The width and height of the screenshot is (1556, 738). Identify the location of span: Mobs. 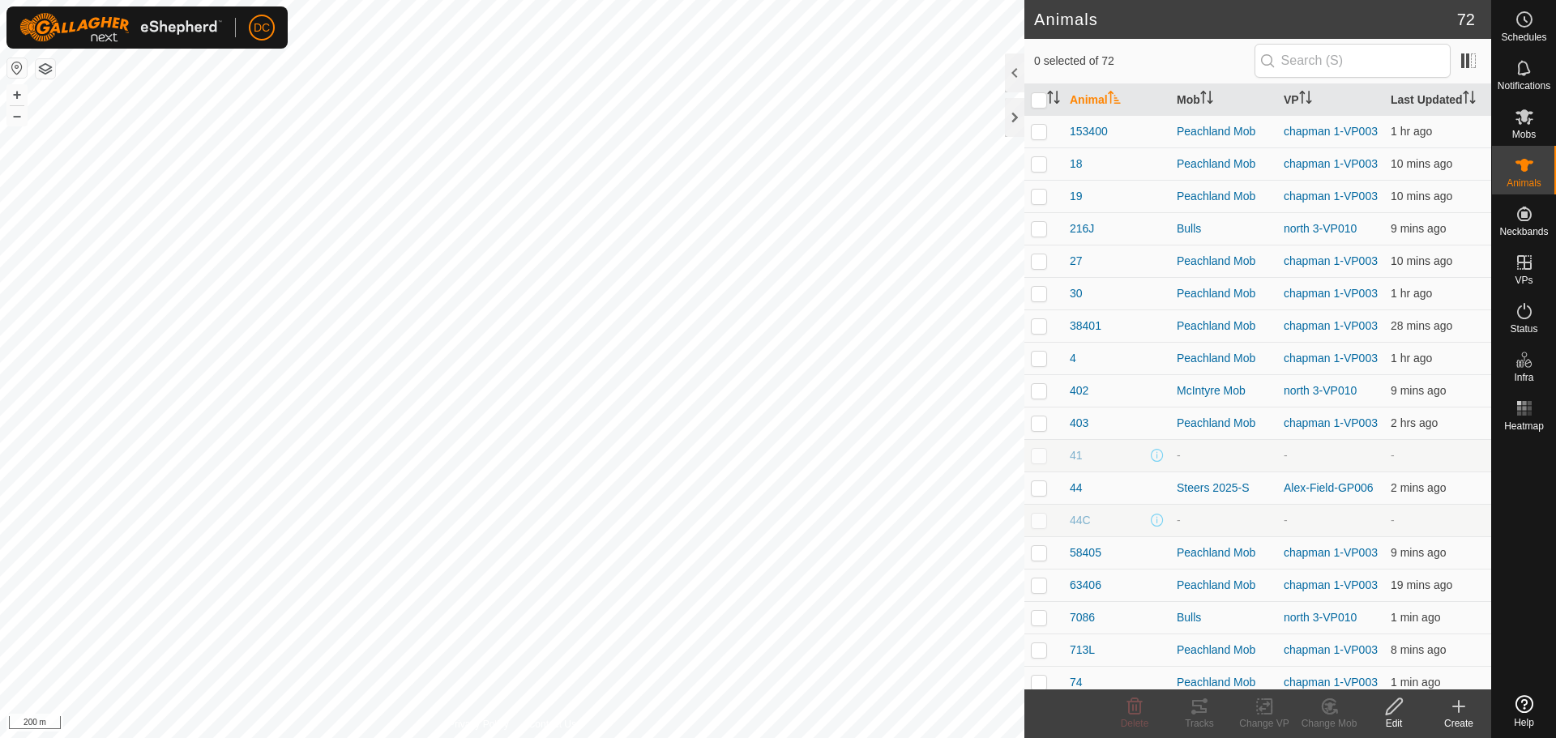
(1523, 134).